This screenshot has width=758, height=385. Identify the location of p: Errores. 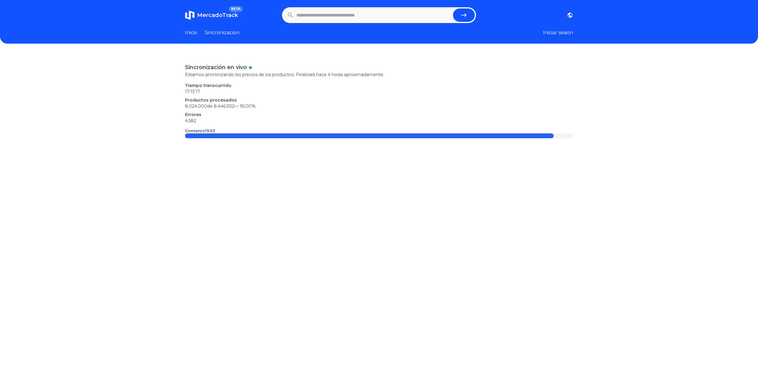
(379, 115).